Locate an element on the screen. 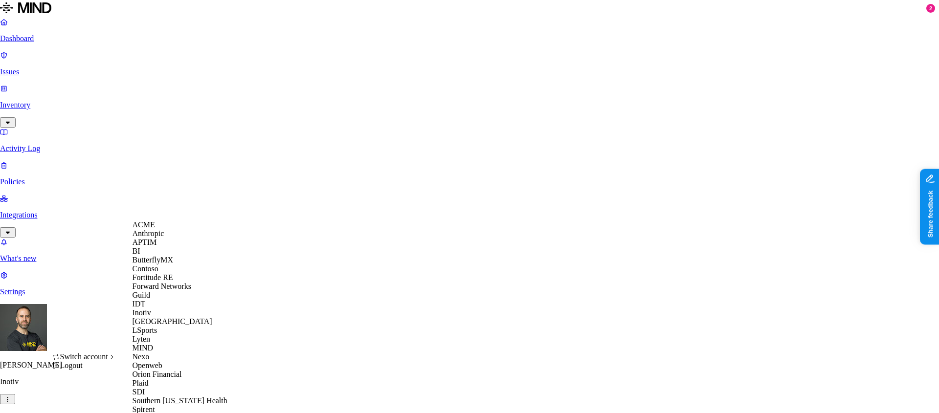 The height and width of the screenshot is (413, 939). span: Orion Financial is located at coordinates (157, 374).